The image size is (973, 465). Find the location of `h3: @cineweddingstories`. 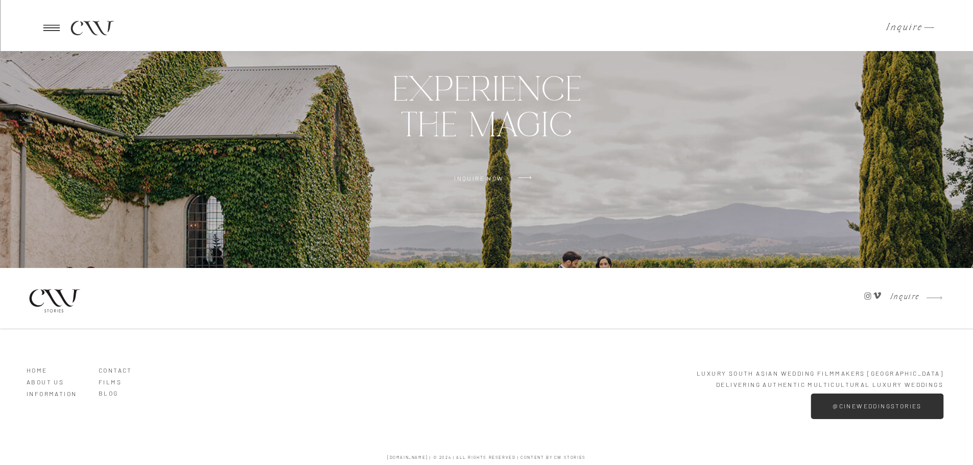

h3: @cineweddingstories is located at coordinates (877, 406).